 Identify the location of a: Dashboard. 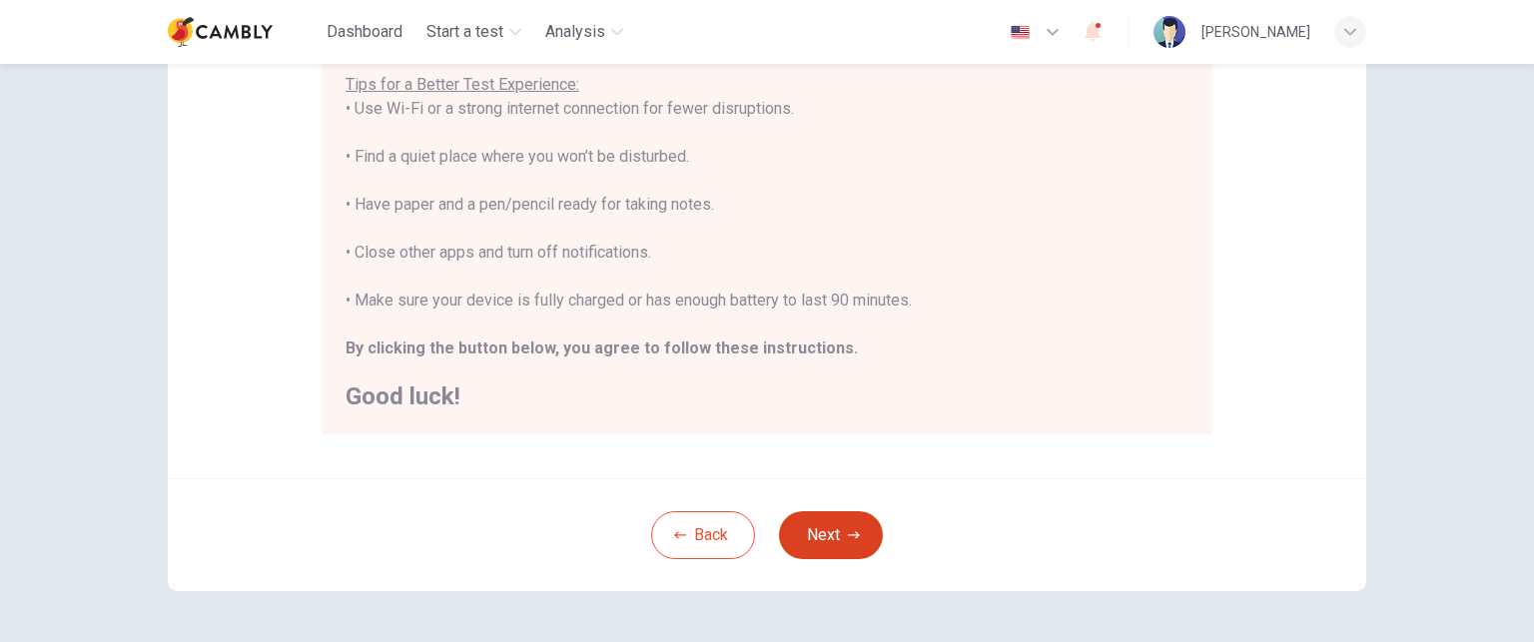
(365, 32).